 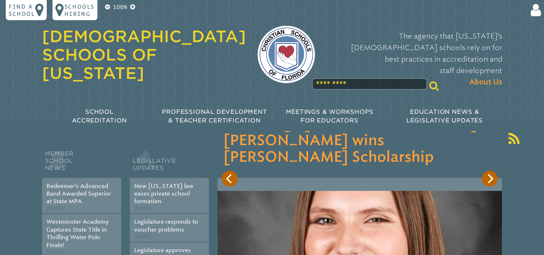 What do you see at coordinates (82, 163) in the screenshot?
I see `h2: Member School News` at bounding box center [82, 163].